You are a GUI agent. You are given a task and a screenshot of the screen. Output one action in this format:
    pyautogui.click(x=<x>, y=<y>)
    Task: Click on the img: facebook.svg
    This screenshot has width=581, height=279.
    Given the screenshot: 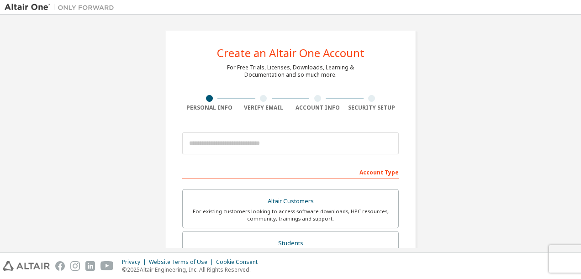 What is the action you would take?
    pyautogui.click(x=60, y=266)
    